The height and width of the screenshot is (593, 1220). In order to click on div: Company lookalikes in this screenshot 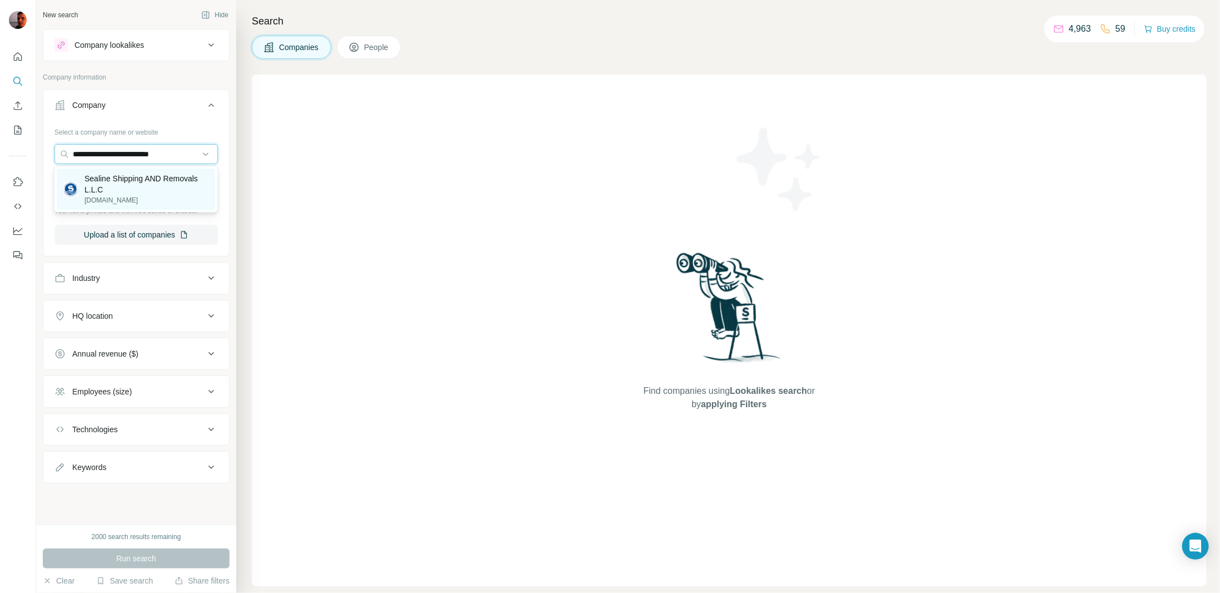, I will do `click(109, 45)`.